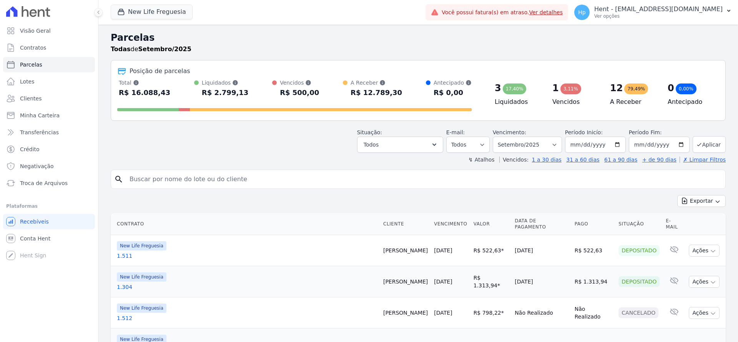 The image size is (738, 342). I want to click on span: Parcelas, so click(31, 65).